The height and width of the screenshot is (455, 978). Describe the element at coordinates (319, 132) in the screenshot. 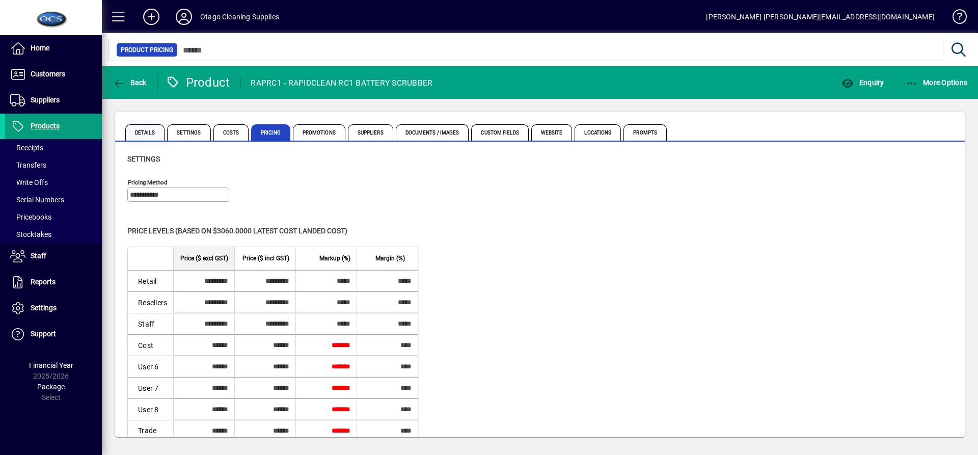

I see `span: Promotions` at that location.